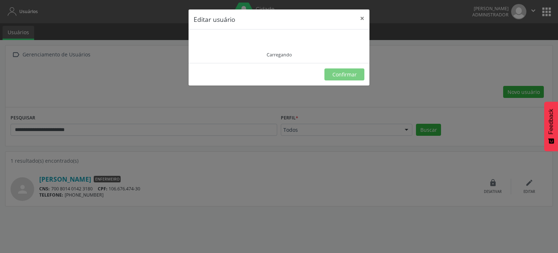  I want to click on h5: Editar usuário, so click(214, 19).